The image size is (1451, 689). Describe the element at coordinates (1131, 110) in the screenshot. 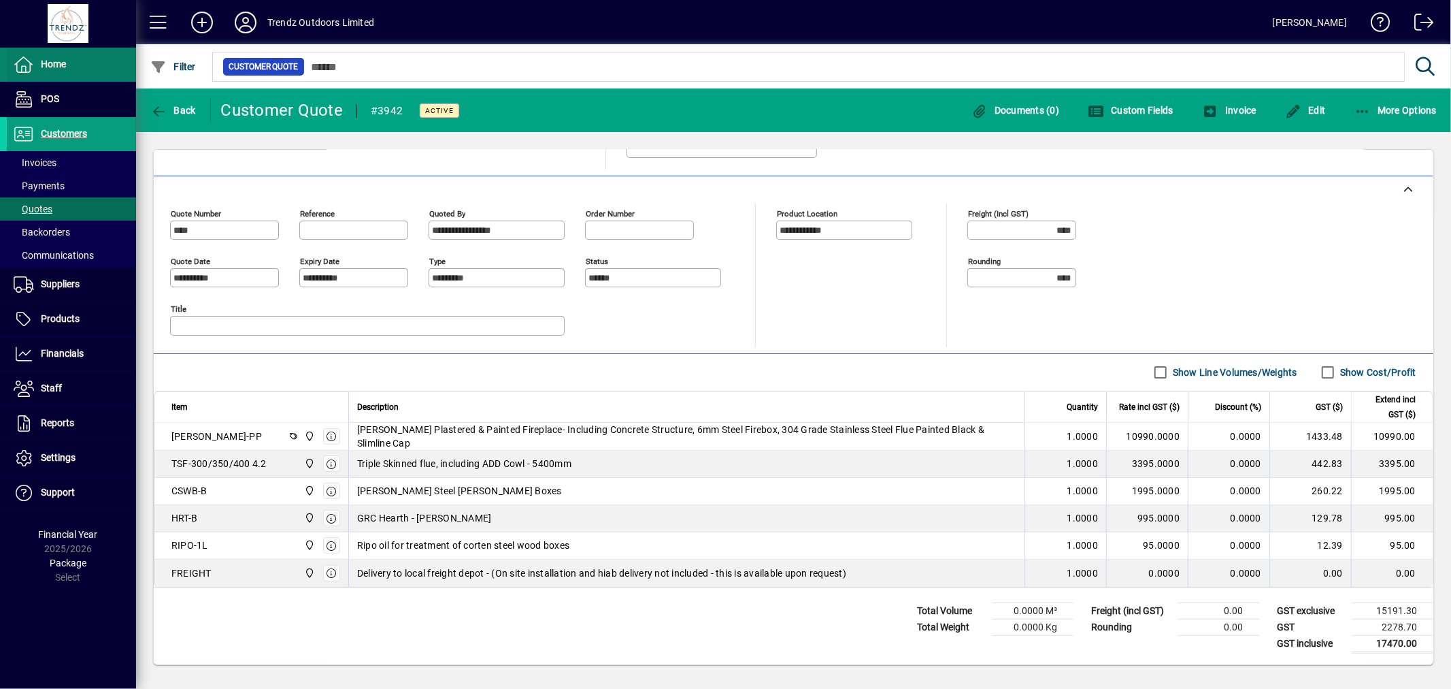

I see `span: Custom Fields` at that location.